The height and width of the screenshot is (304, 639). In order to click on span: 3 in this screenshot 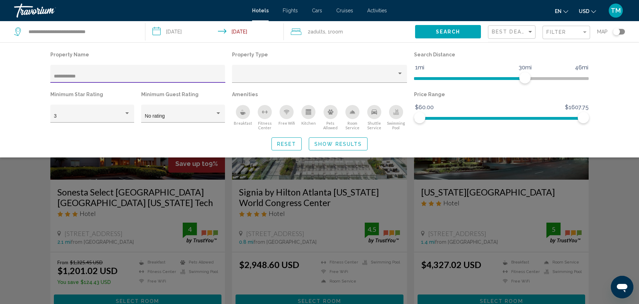, I will do `click(55, 116)`.